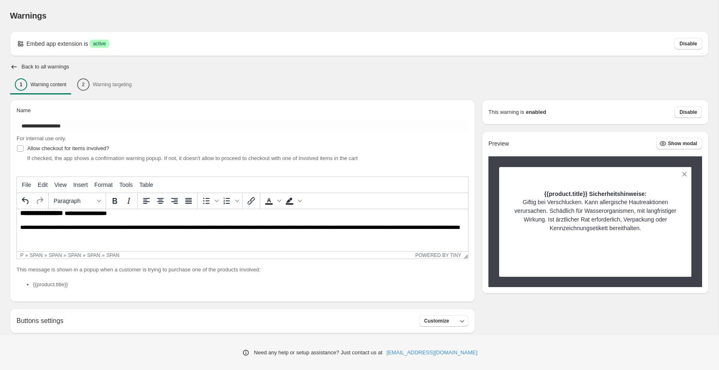 Image resolution: width=719 pixels, height=370 pixels. What do you see at coordinates (61, 185) in the screenshot?
I see `span: View` at bounding box center [61, 185].